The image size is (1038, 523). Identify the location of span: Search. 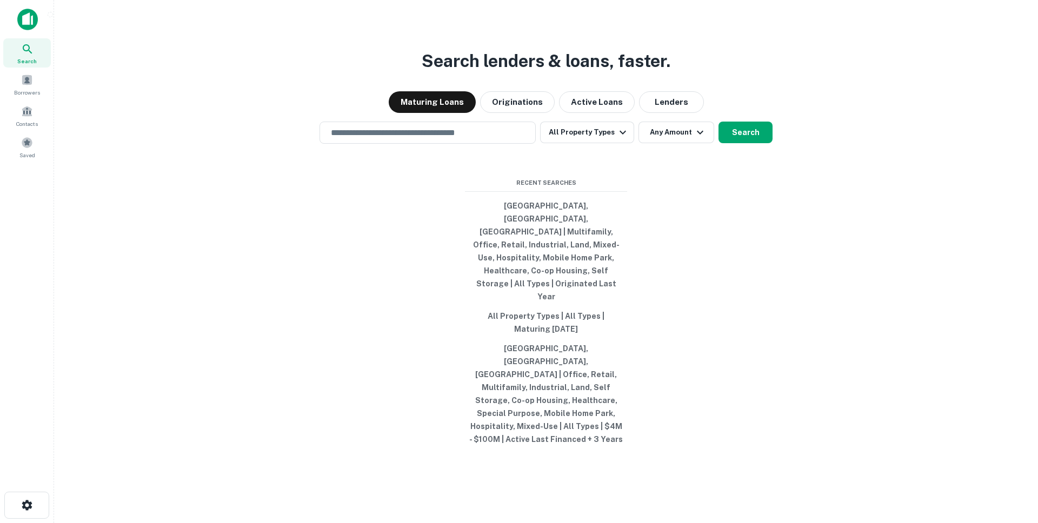
(27, 61).